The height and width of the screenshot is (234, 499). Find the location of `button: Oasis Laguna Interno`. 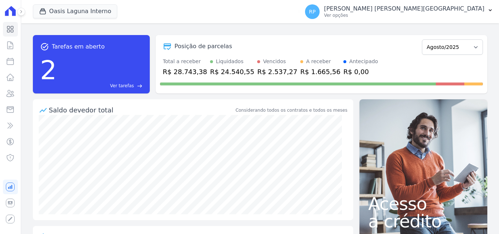

button: Oasis Laguna Interno is located at coordinates (75, 11).